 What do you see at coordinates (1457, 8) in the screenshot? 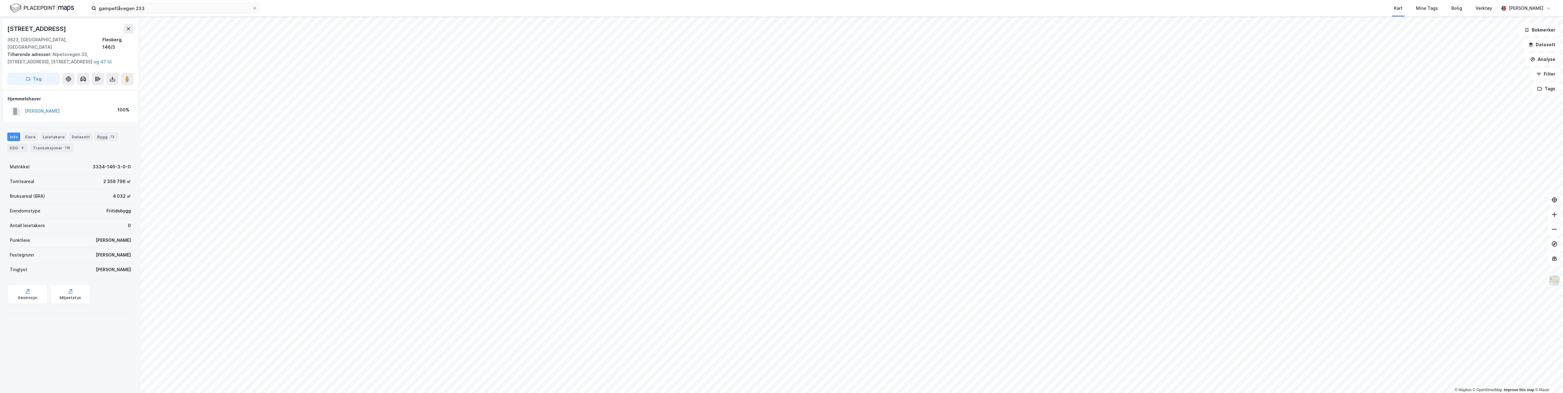
I see `div: Bolig` at bounding box center [1457, 8].